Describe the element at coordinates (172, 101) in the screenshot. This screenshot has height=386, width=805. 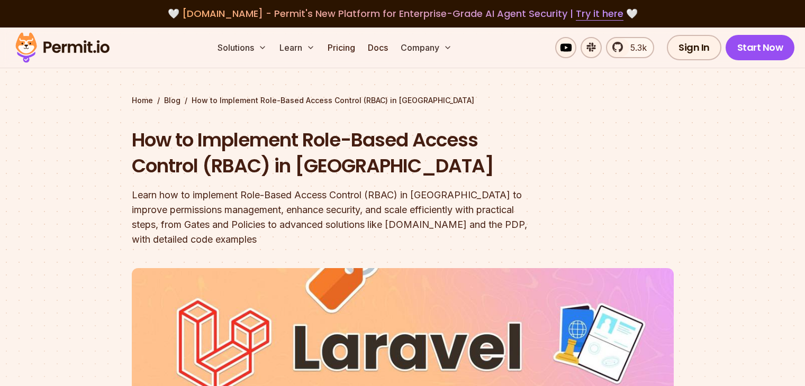
I see `a: Blog` at that location.